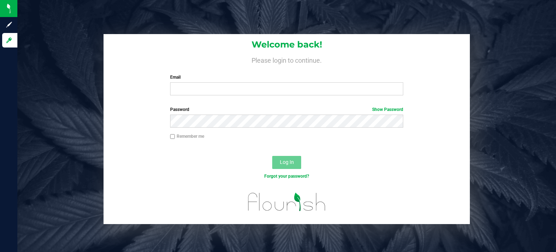  I want to click on button: Log In, so click(287, 162).